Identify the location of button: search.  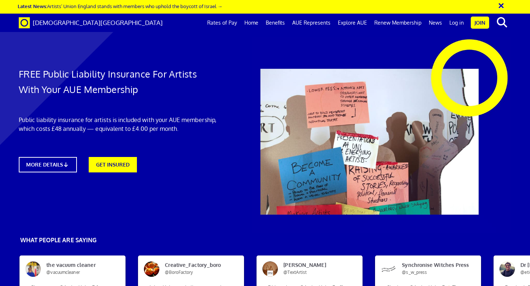
(501, 22).